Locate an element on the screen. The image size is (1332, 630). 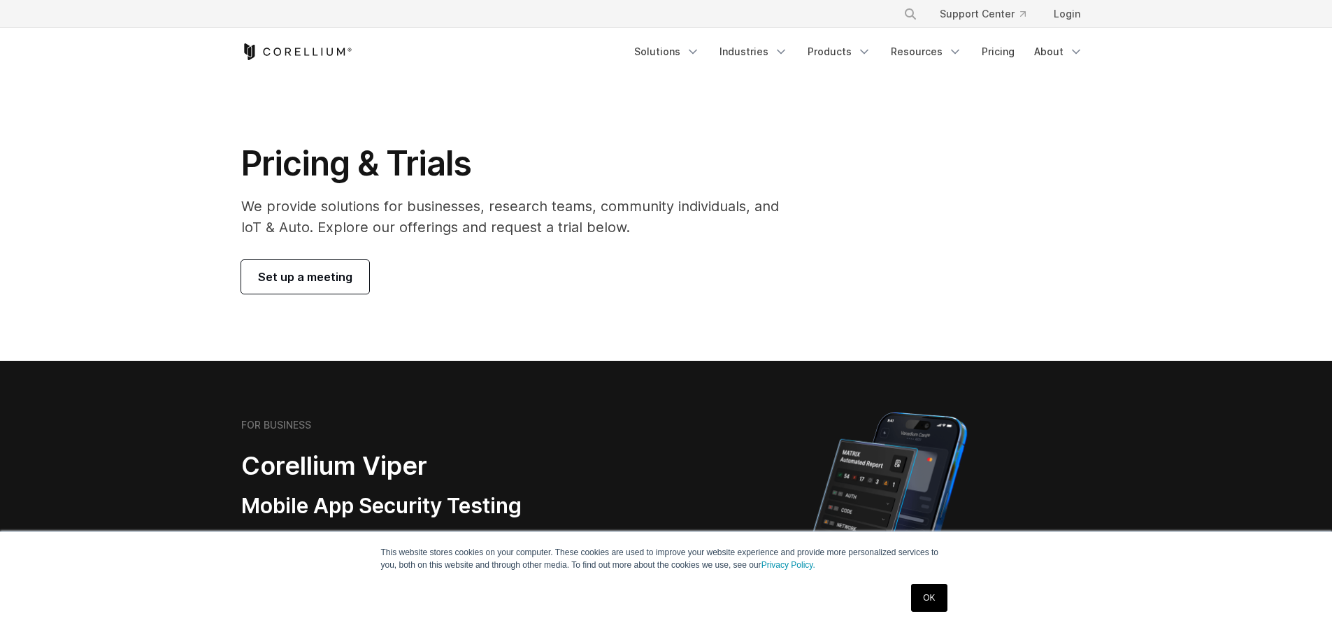
a: OK is located at coordinates (929, 598).